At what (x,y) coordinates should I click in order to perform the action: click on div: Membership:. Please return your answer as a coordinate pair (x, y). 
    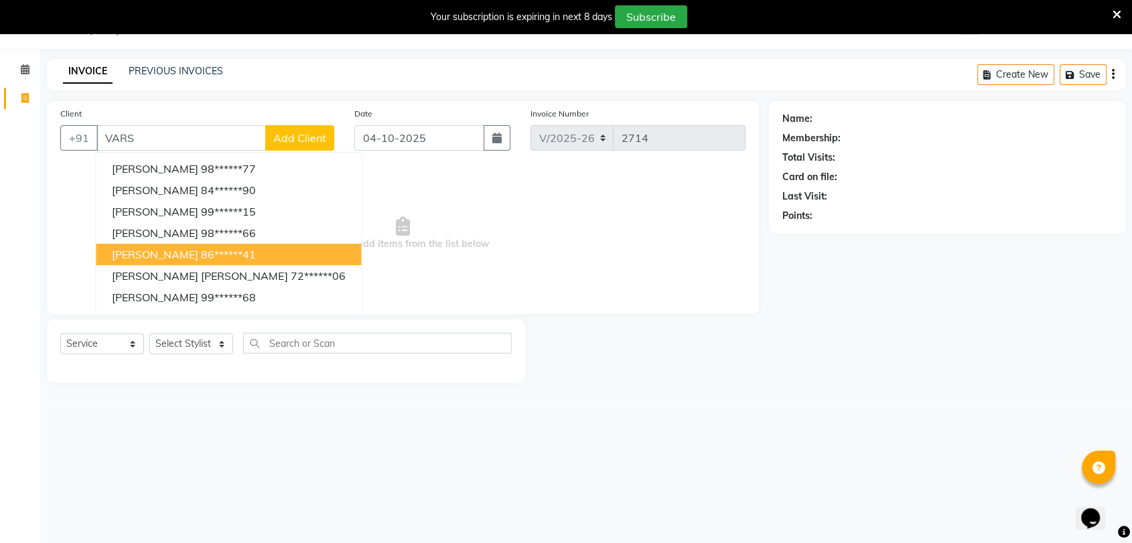
    Looking at the image, I should click on (811, 138).